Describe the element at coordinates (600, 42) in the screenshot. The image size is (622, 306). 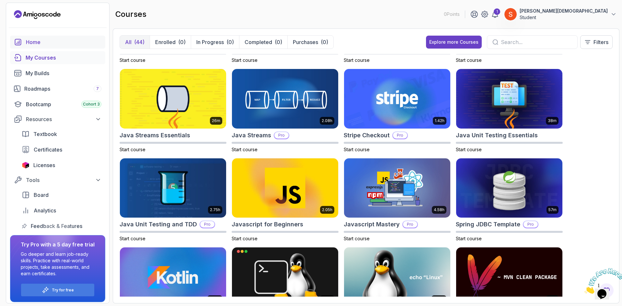
I see `p: Filters` at that location.